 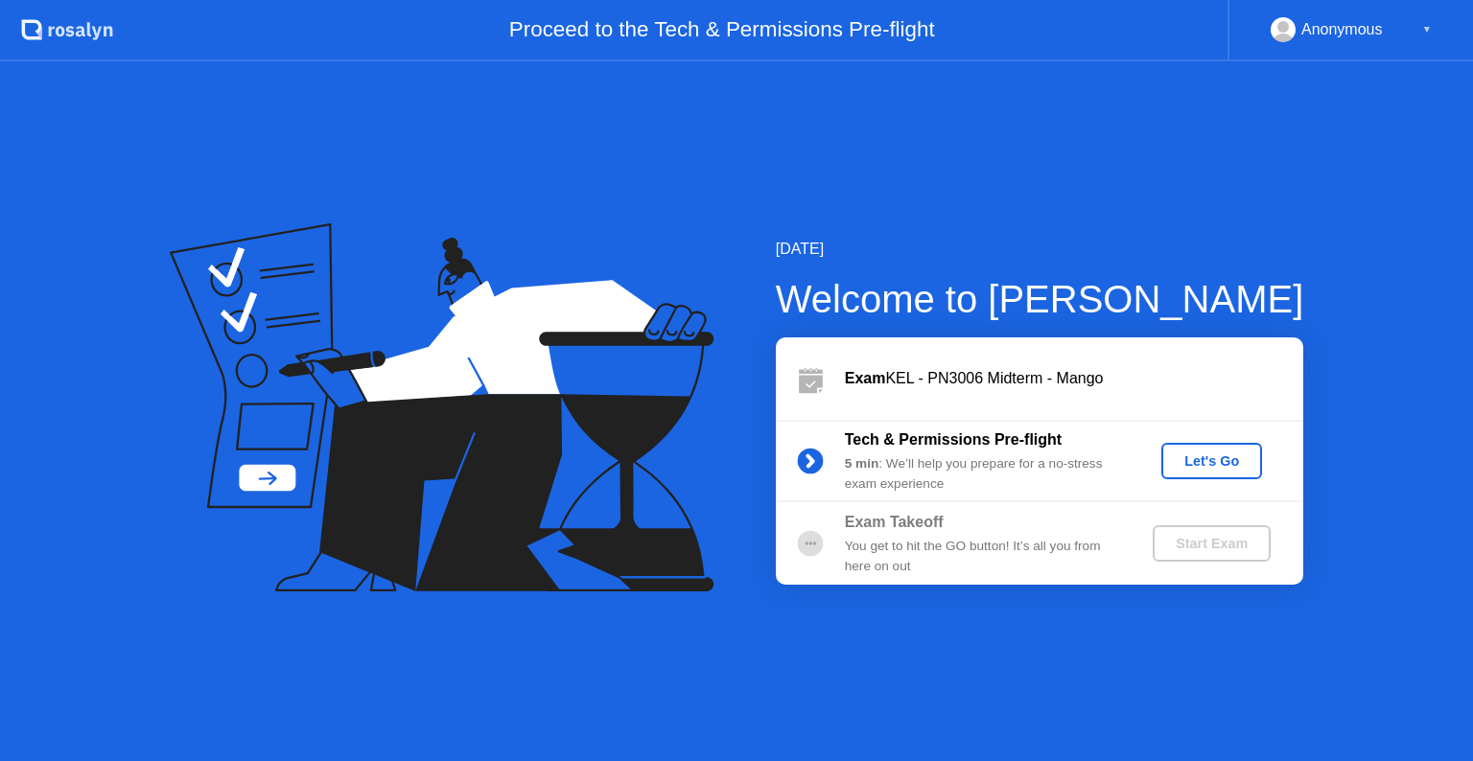 What do you see at coordinates (1211, 544) in the screenshot?
I see `div: Start Exam` at bounding box center [1211, 544].